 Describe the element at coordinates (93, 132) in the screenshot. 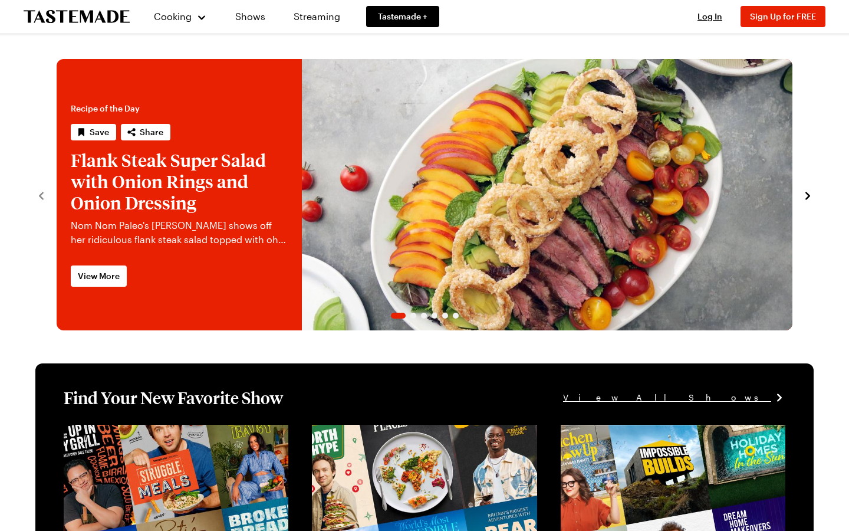

I see `button: Save recipe` at that location.